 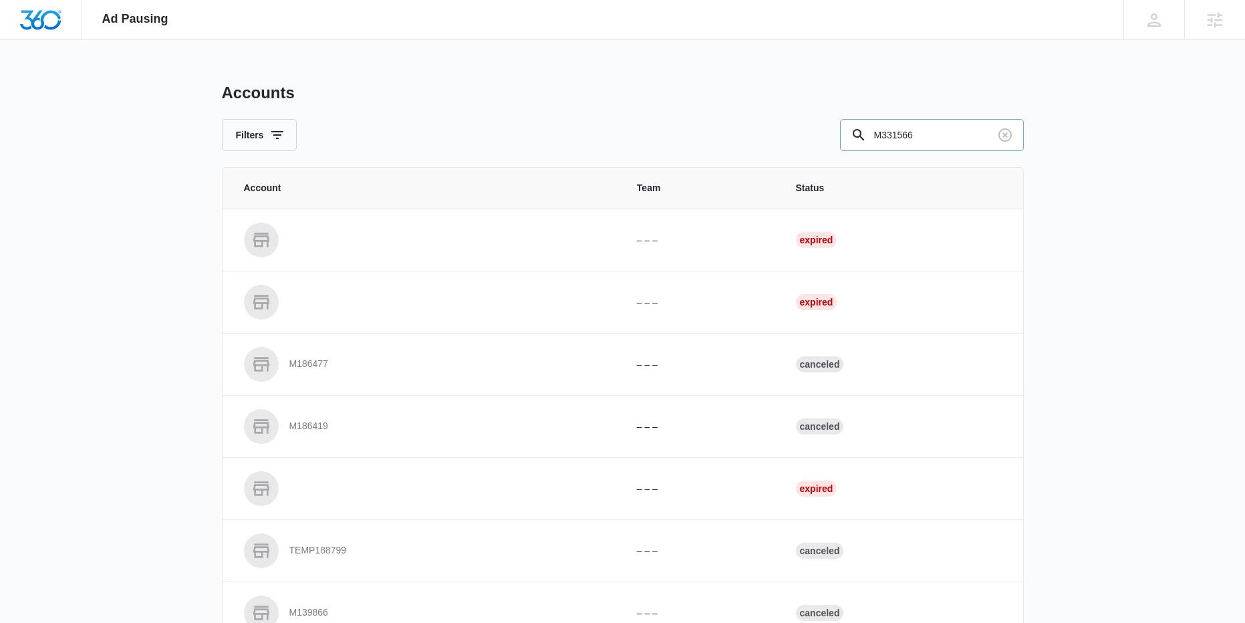 What do you see at coordinates (424, 551) in the screenshot?
I see `a: TEMP188799` at bounding box center [424, 551].